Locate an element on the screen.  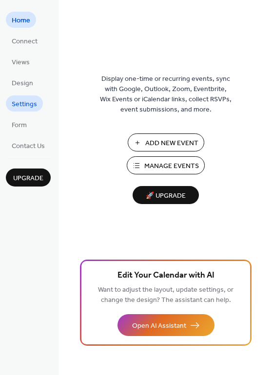
button: Add New Event is located at coordinates (166, 142).